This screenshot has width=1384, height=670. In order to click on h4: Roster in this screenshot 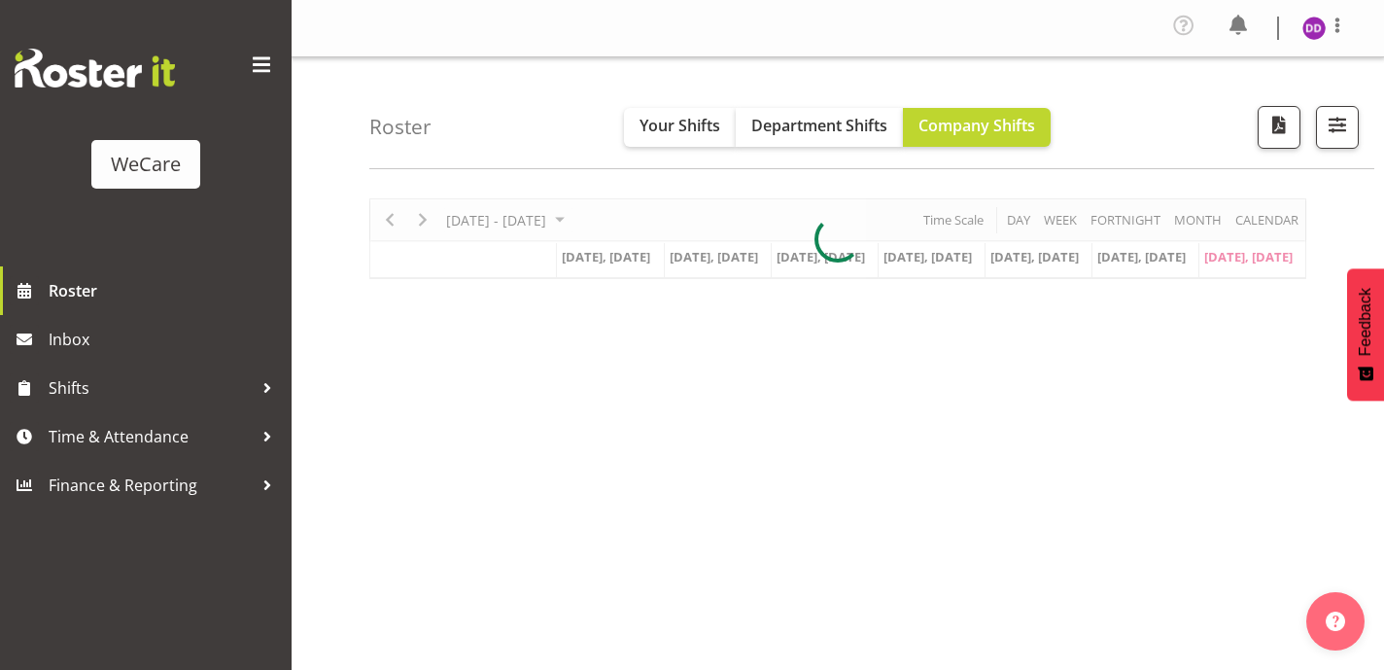, I will do `click(400, 126)`.